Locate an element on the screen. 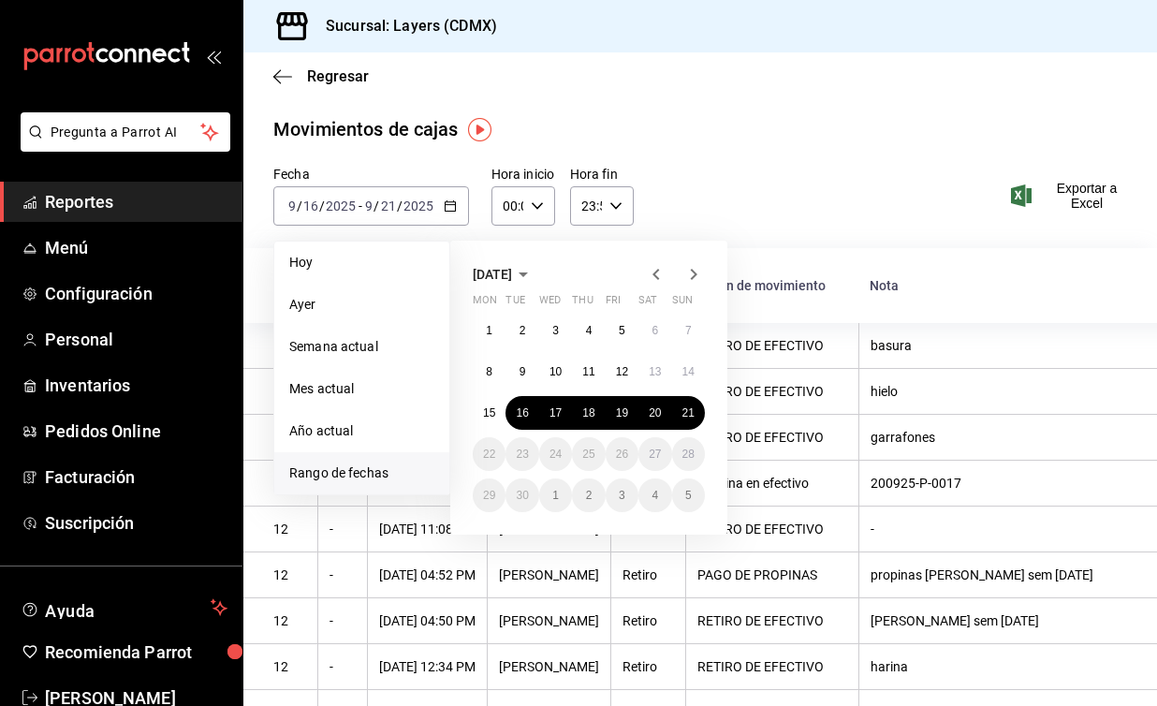  abbr: September 25, 2025 is located at coordinates (588, 454).